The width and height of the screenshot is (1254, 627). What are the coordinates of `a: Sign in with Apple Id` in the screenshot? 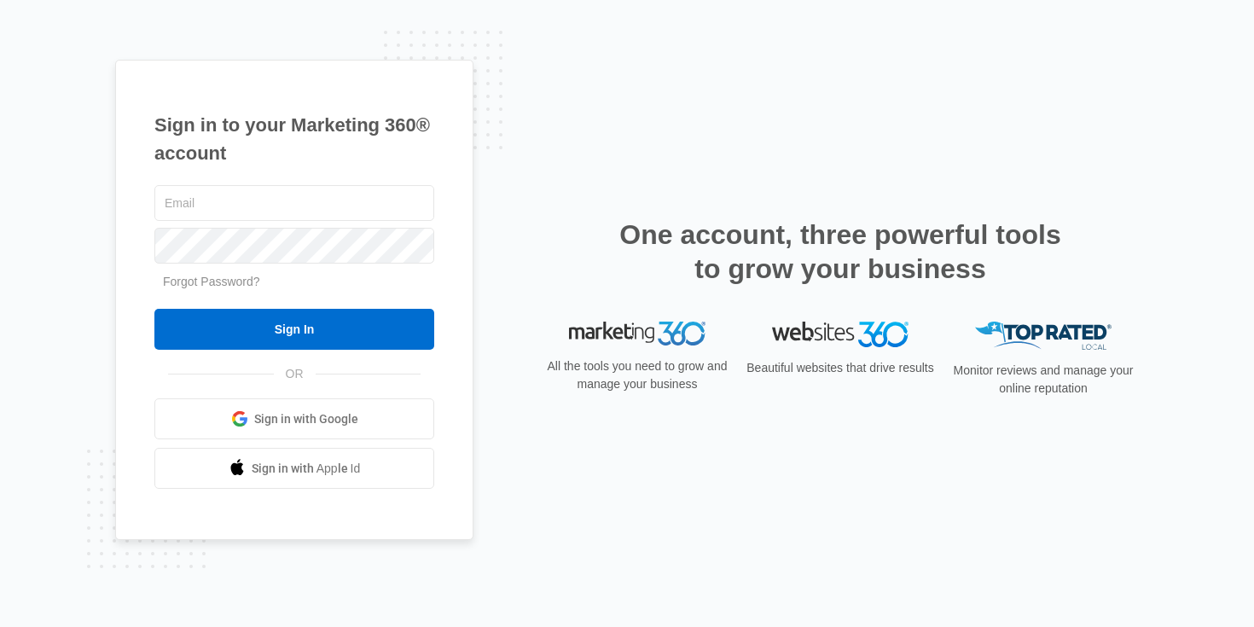 It's located at (294, 468).